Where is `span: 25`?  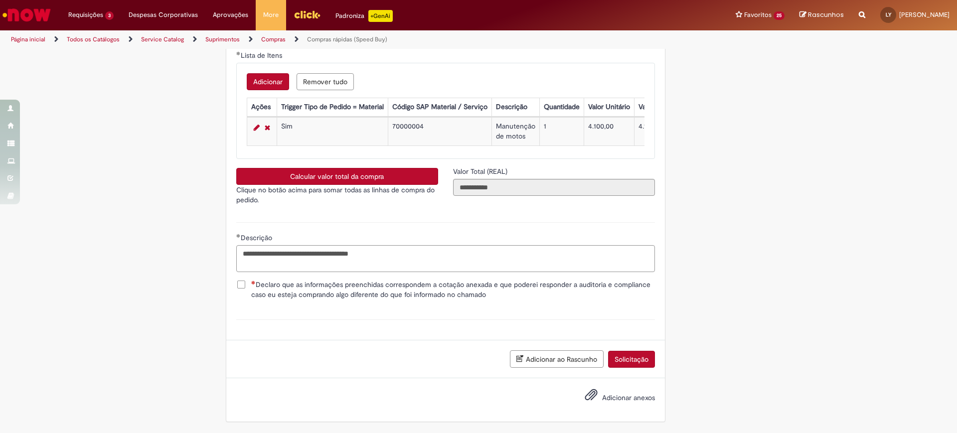
span: 25 is located at coordinates (779, 15).